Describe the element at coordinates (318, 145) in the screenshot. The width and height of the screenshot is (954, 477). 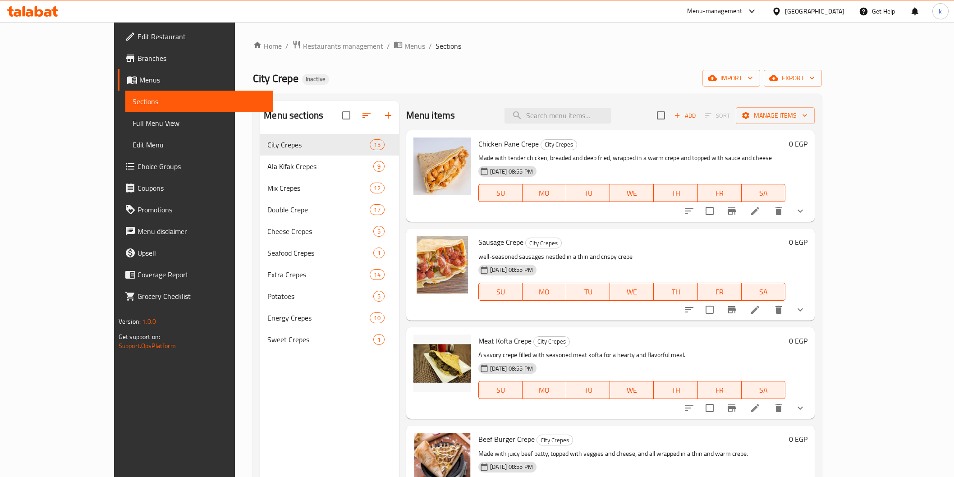
I see `span: City Crepes` at that location.